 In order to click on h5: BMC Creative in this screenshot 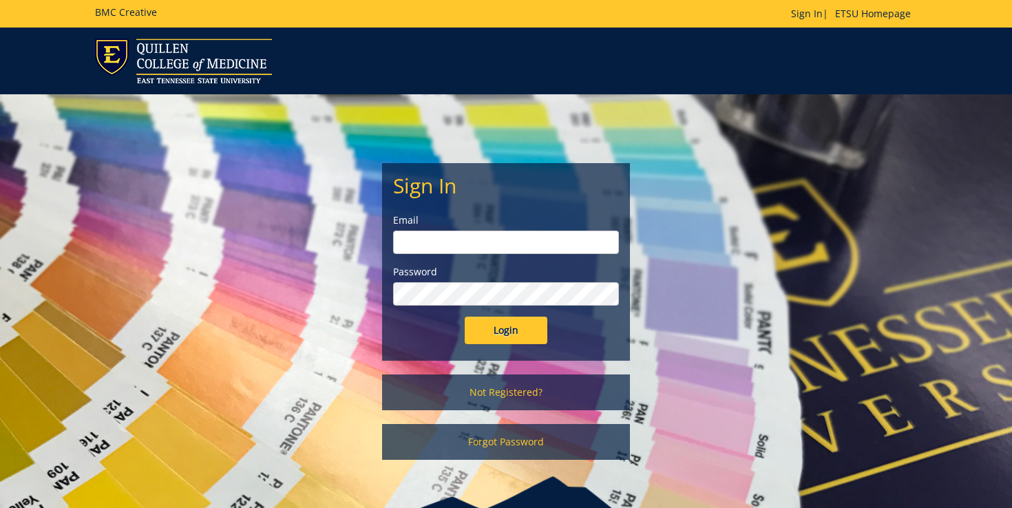, I will do `click(126, 12)`.